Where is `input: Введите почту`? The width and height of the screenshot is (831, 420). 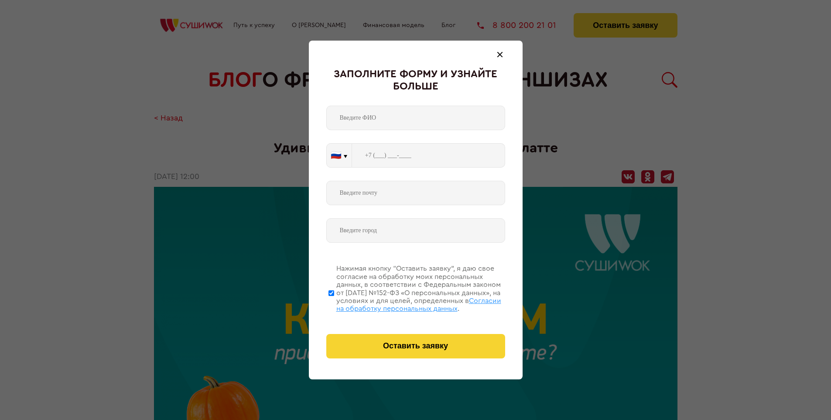
input: Введите почту is located at coordinates (416, 193).